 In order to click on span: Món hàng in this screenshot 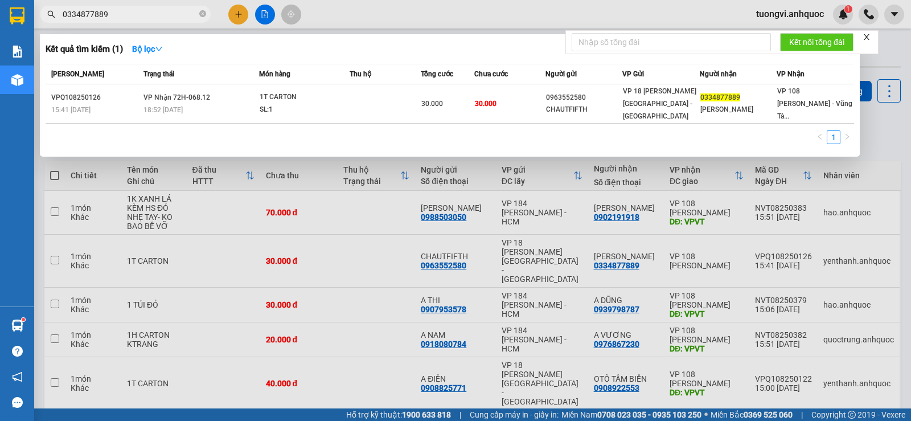, I will do `click(274, 74)`.